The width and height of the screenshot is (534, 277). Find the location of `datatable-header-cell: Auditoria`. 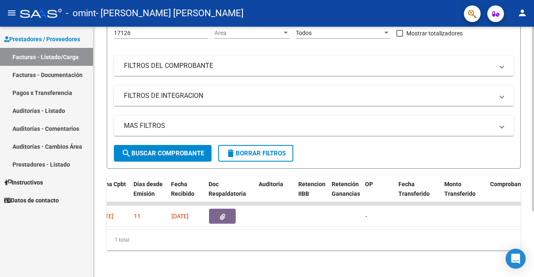

datatable-header-cell: Auditoria is located at coordinates (275, 194).